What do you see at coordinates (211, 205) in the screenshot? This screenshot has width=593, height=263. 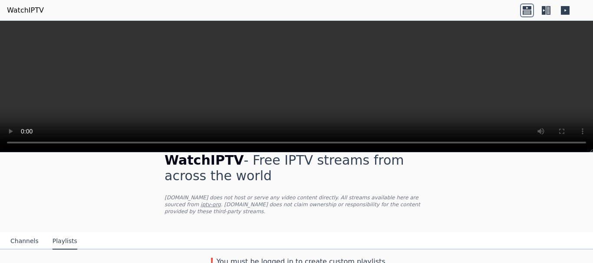 I see `a: iptv-org` at bounding box center [211, 205].